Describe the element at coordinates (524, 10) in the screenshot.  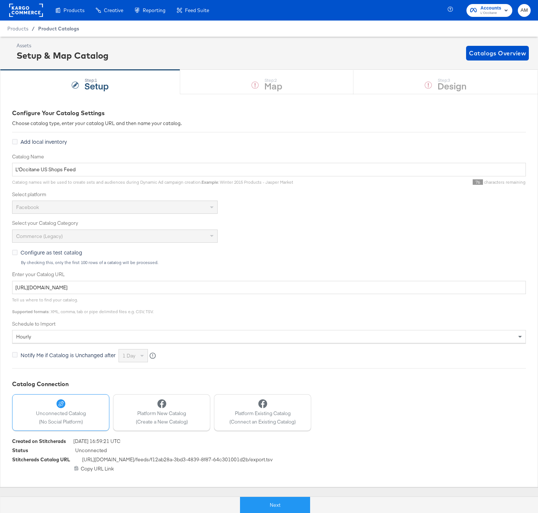
I see `button: AM` at that location.